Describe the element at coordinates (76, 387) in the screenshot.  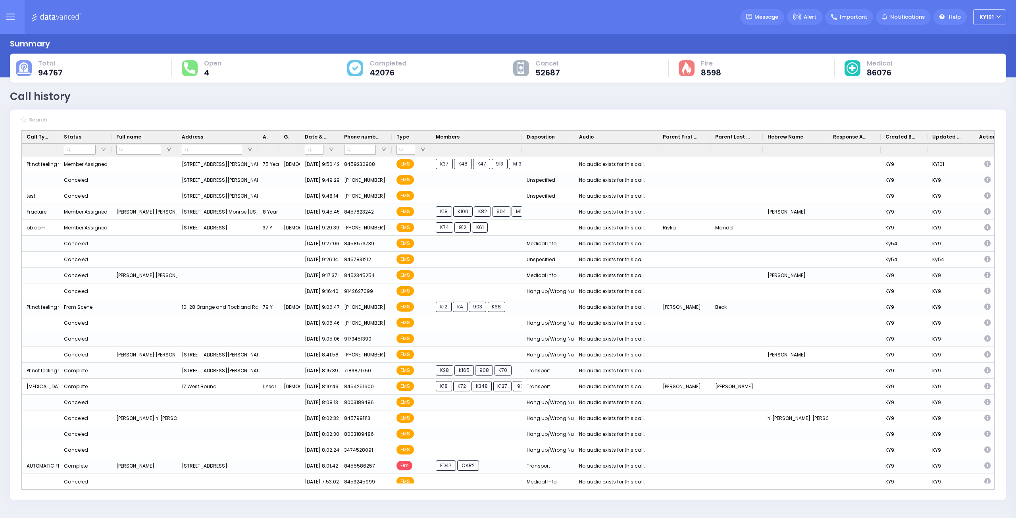
I see `div: Complete` at that location.